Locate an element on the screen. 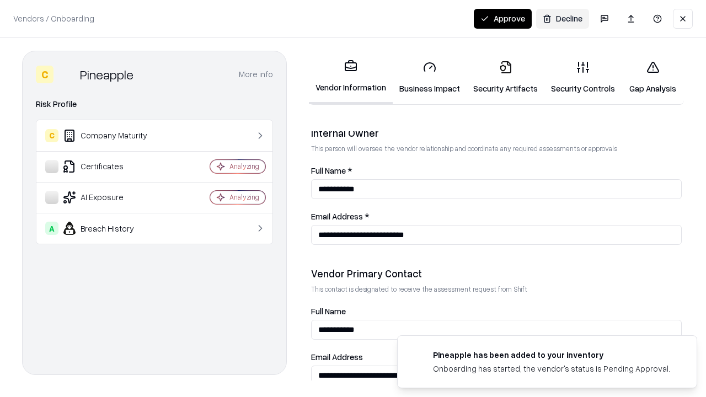 The height and width of the screenshot is (397, 706). a: Business Impact is located at coordinates (430, 77).